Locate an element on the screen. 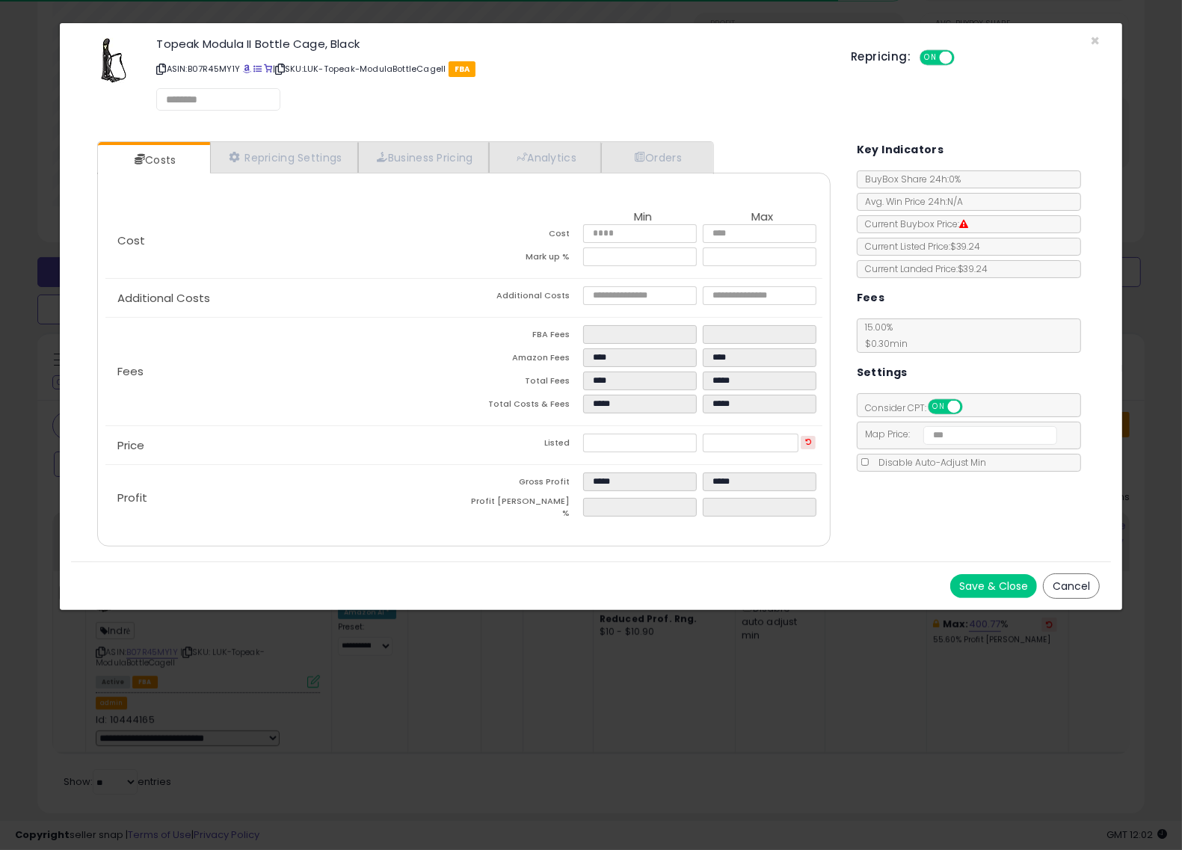  td: Cost is located at coordinates (523, 235).